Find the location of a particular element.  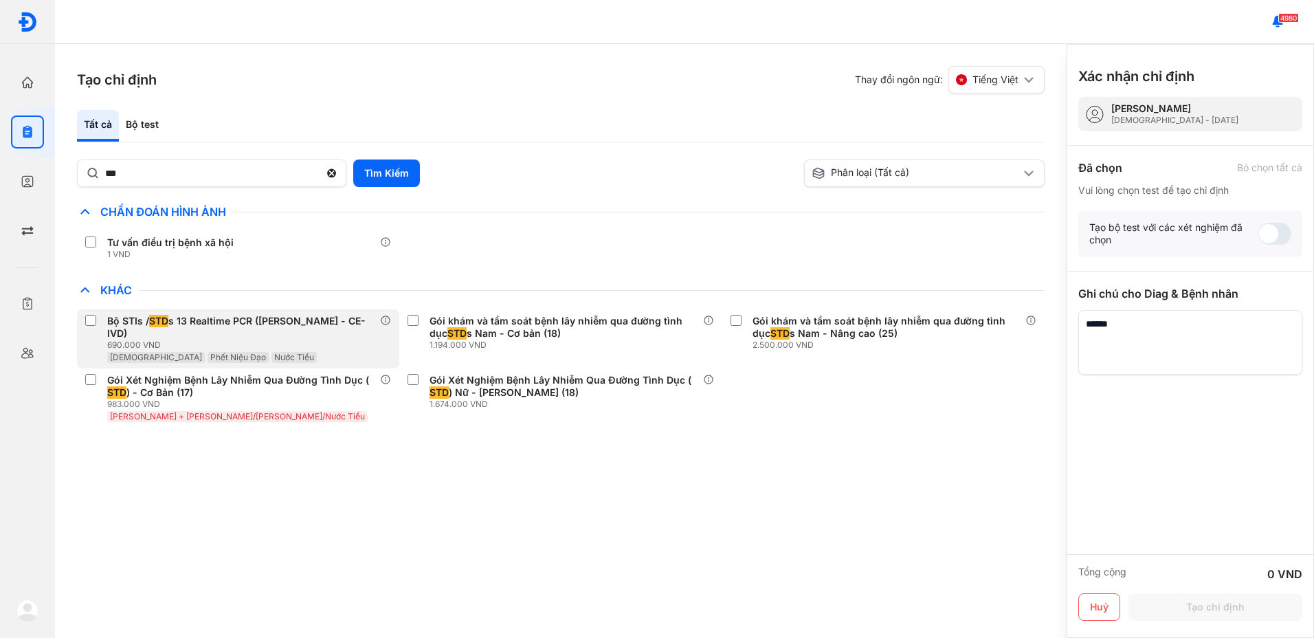

div: Phân loại (Tất cả) is located at coordinates (916, 173).